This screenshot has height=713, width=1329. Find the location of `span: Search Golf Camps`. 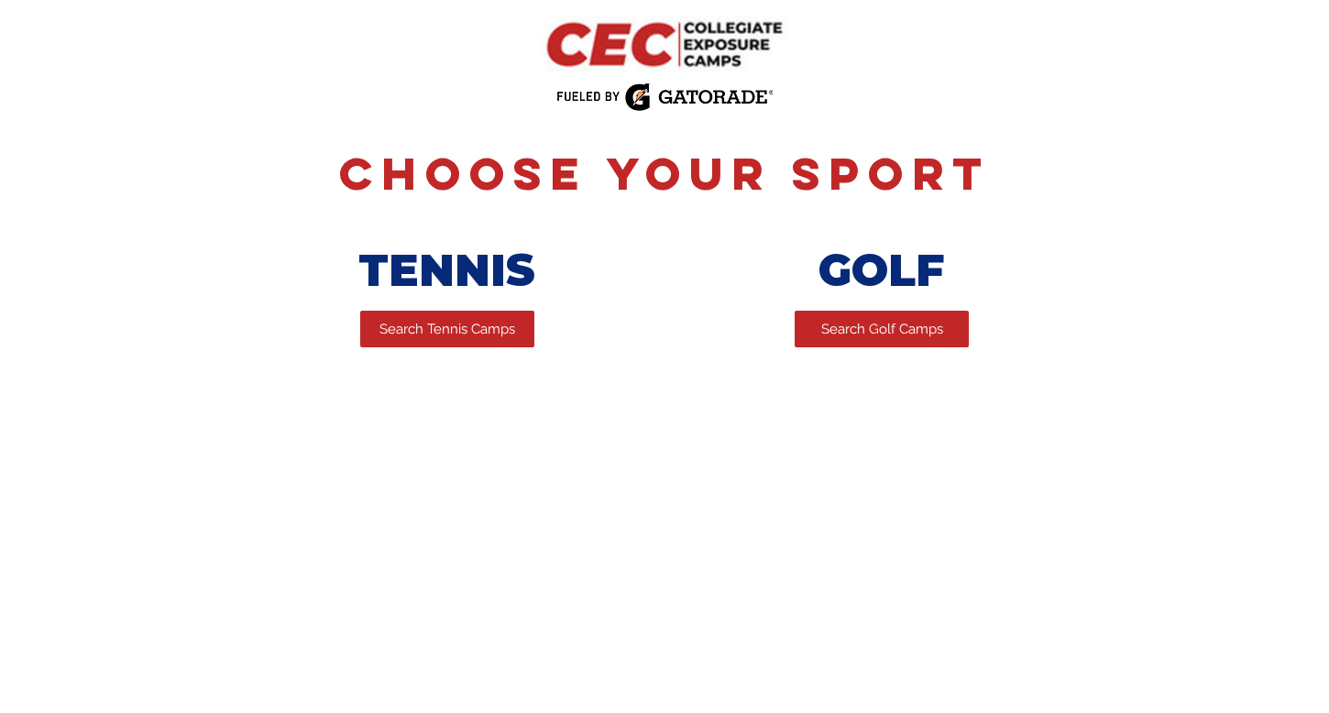

span: Search Golf Camps is located at coordinates (882, 329).